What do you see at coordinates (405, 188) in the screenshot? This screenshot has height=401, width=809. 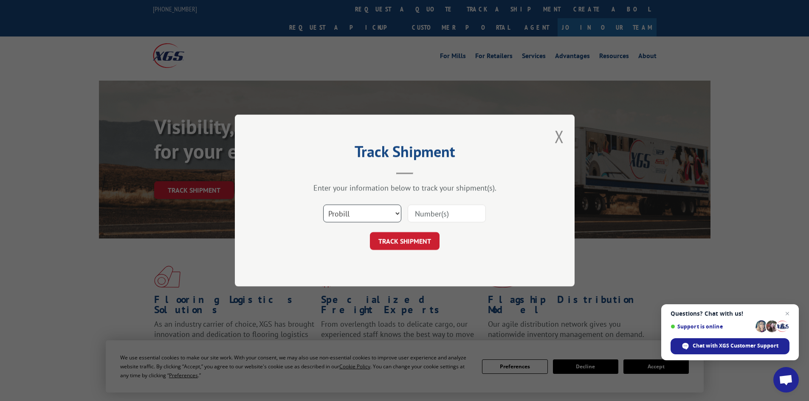 I see `div: Enter your information below to track your shipment(s).` at bounding box center [405, 188].